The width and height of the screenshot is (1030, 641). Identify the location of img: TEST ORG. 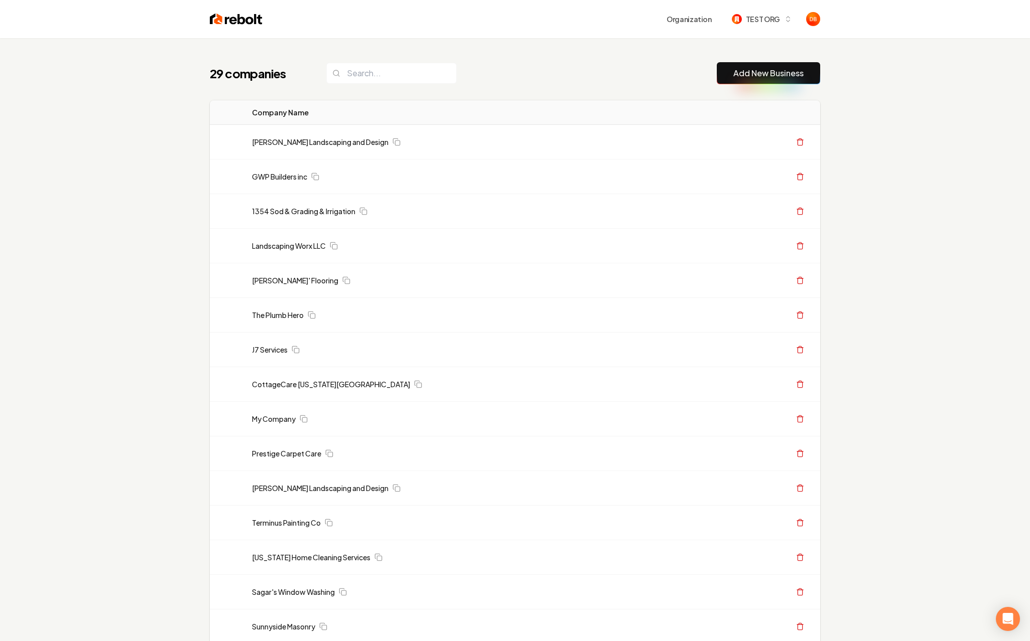
(737, 19).